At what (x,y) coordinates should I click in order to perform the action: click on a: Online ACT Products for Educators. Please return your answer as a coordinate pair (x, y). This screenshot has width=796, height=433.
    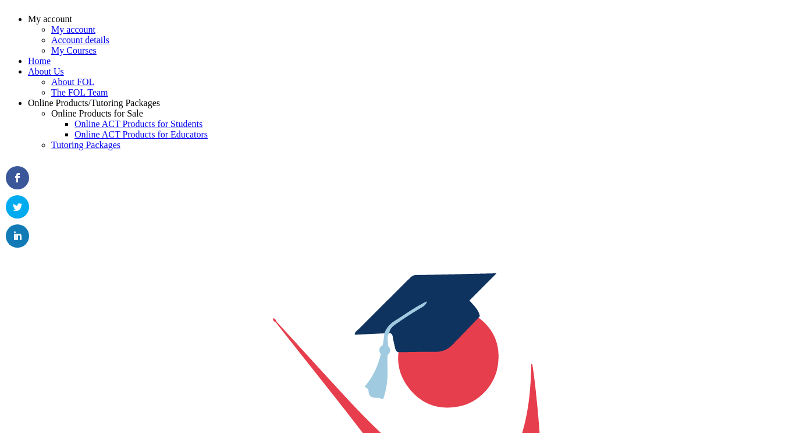
    Looking at the image, I should click on (141, 134).